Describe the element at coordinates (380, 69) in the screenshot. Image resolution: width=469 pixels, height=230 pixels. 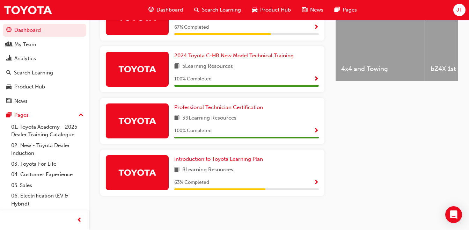
I see `span: 4x4 and Towing` at that location.